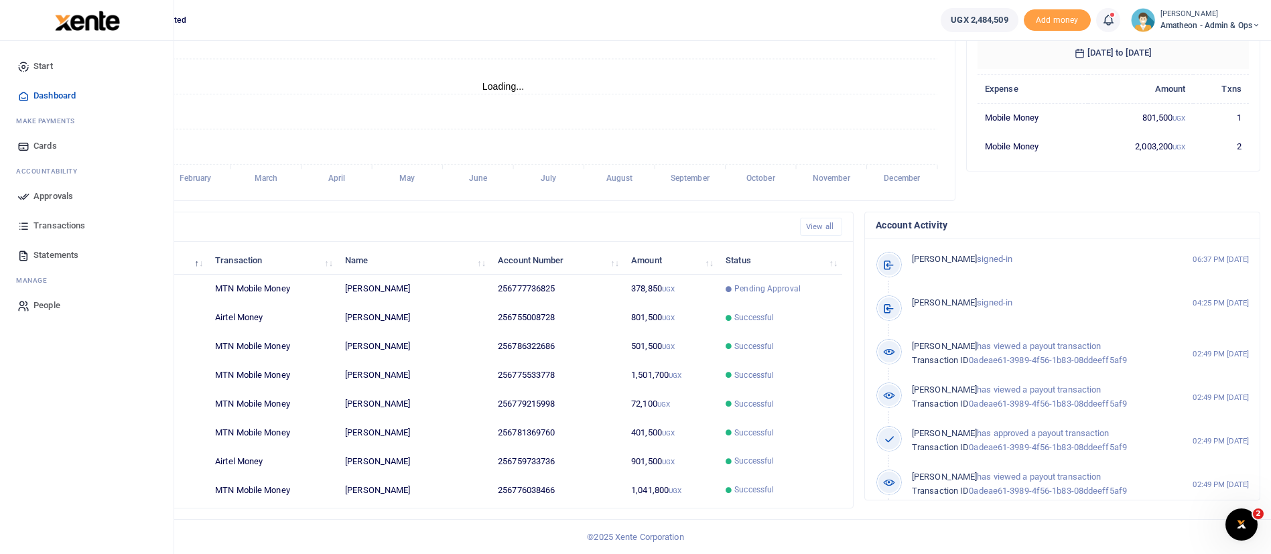  What do you see at coordinates (273, 318) in the screenshot?
I see `td: Airtel Money` at bounding box center [273, 318].